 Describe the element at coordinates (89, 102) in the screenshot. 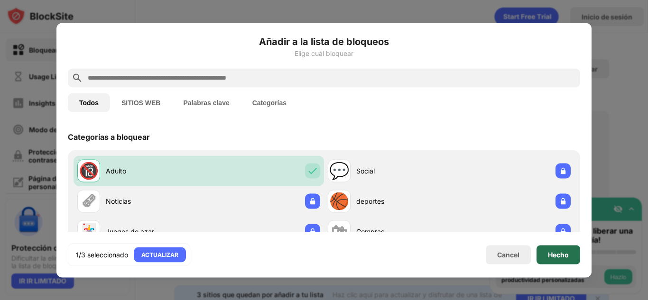

I see `button: Todos` at that location.